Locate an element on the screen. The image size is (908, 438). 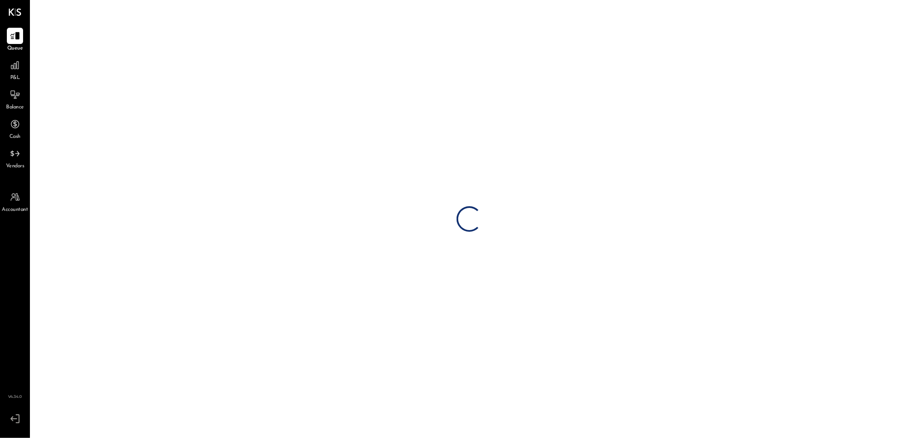
a: Balance is located at coordinates (15, 99).